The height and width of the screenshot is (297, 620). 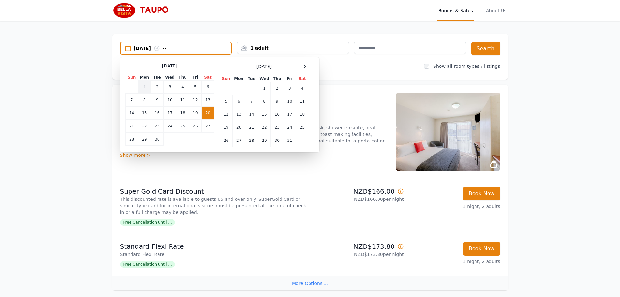 I want to click on p: Super Gold Card Discount, so click(x=214, y=191).